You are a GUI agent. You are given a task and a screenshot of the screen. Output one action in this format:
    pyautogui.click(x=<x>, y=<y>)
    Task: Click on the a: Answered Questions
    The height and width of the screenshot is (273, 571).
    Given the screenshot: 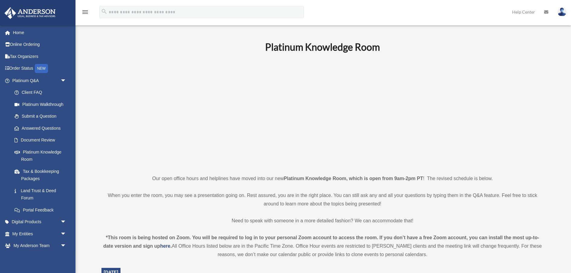 What is the action you would take?
    pyautogui.click(x=42, y=128)
    